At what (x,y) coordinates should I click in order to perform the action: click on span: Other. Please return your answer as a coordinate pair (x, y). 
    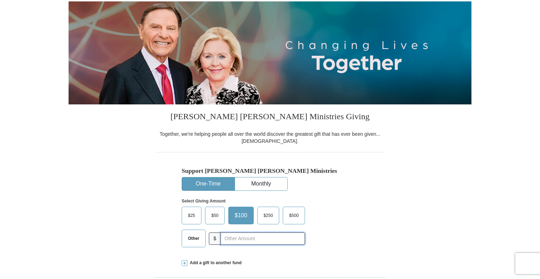
    Looking at the image, I should click on (194, 239).